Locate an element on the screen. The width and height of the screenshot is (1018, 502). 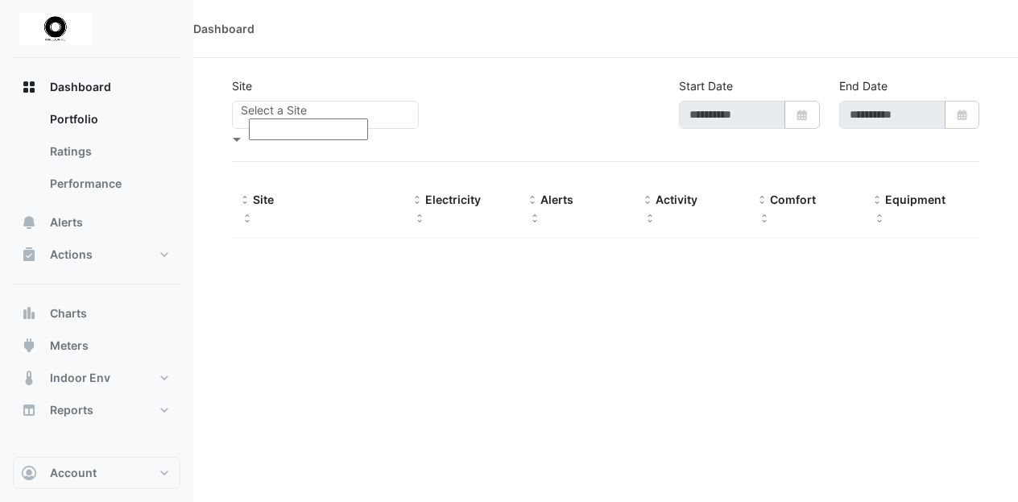
app-icon: Meters is located at coordinates (29, 345).